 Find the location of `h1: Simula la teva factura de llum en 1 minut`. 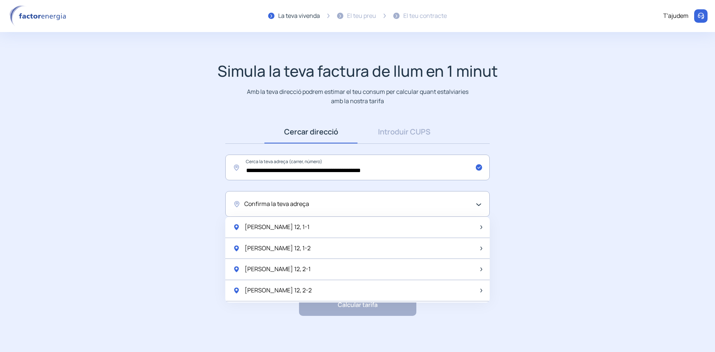

h1: Simula la teva factura de llum en 1 minut is located at coordinates (357, 71).